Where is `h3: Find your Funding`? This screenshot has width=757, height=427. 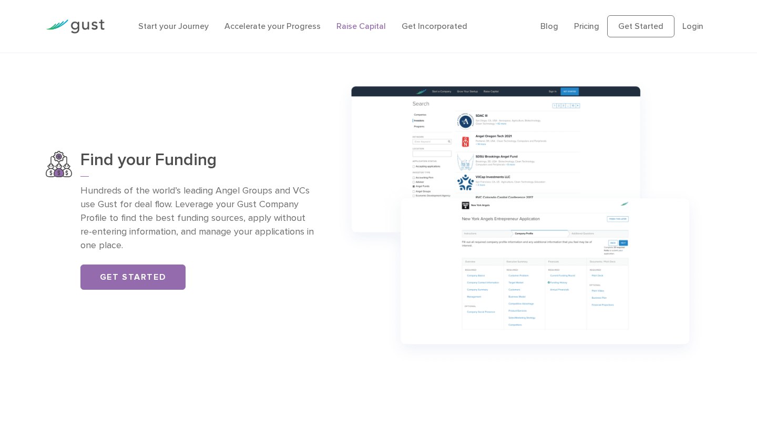
h3: Find your Funding is located at coordinates (197, 163).